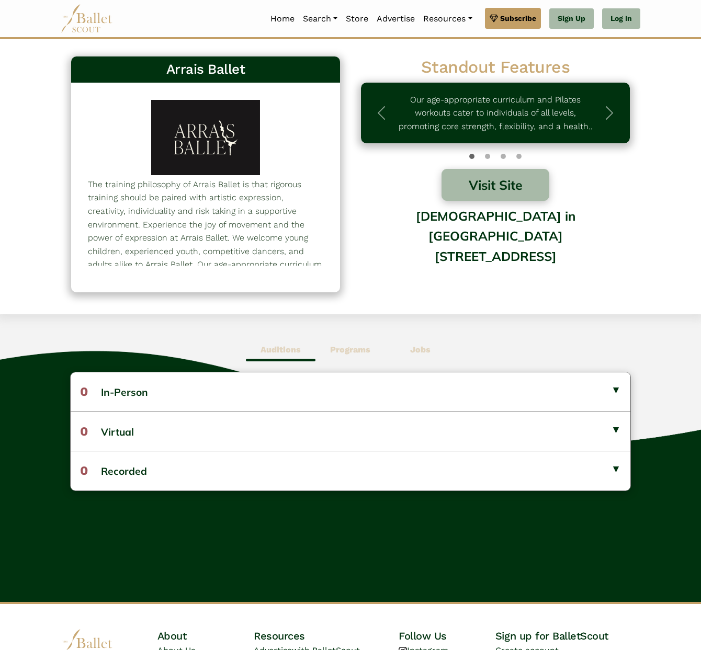  Describe the element at coordinates (283, 19) in the screenshot. I see `a: Home` at that location.